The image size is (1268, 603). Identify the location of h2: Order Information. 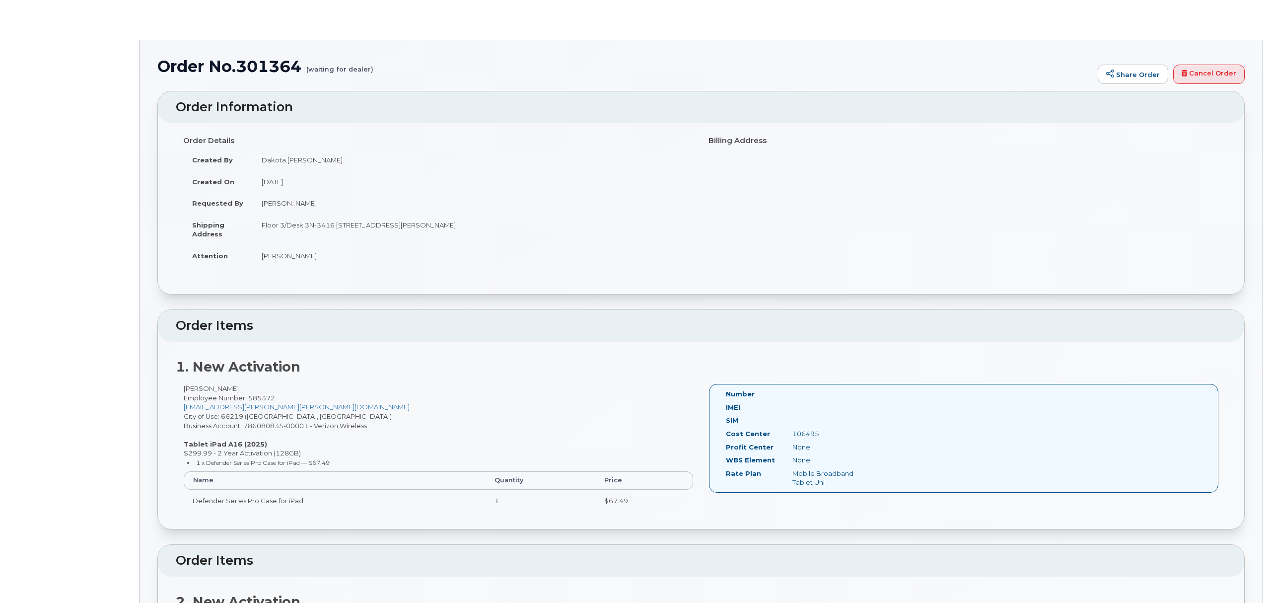
(701, 107).